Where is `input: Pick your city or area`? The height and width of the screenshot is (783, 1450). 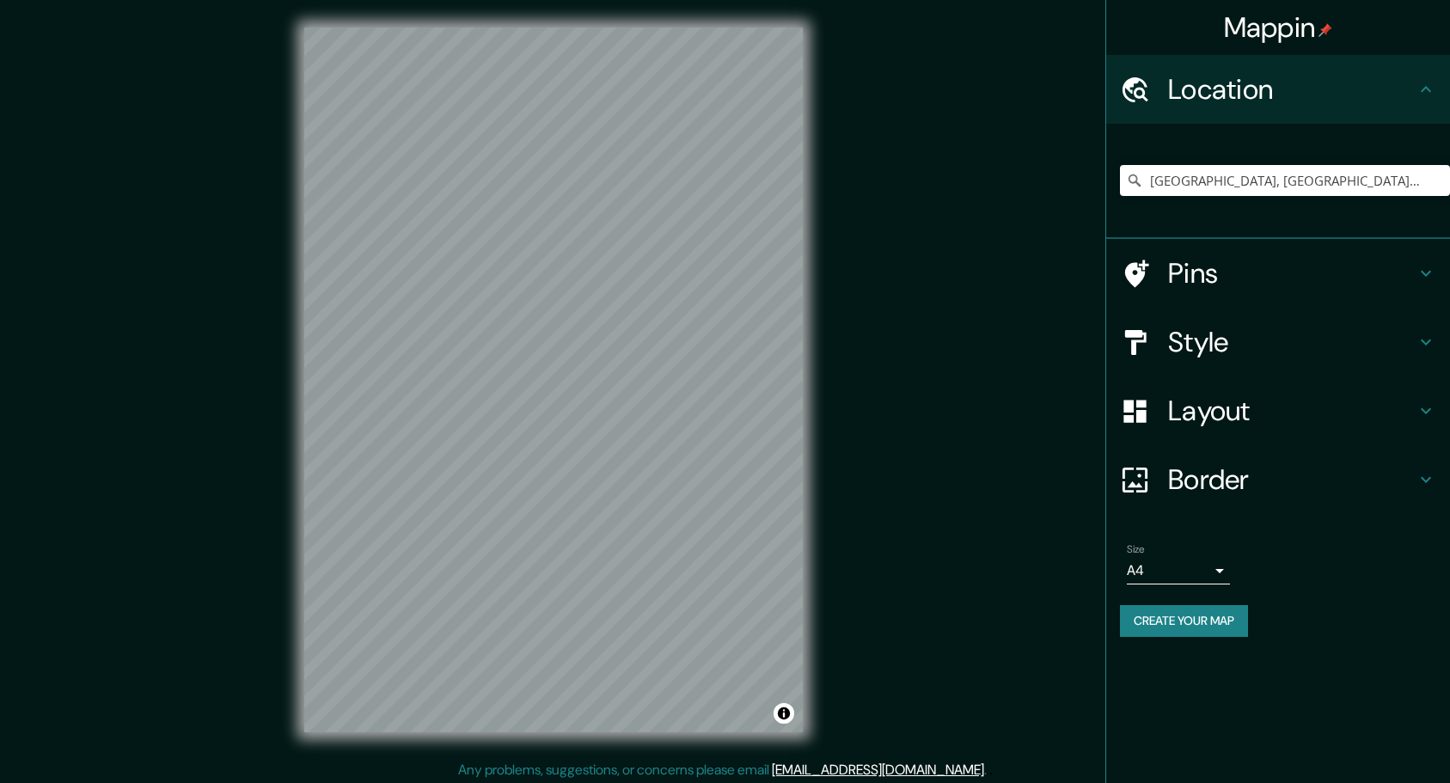 input: Pick your city or area is located at coordinates (1285, 181).